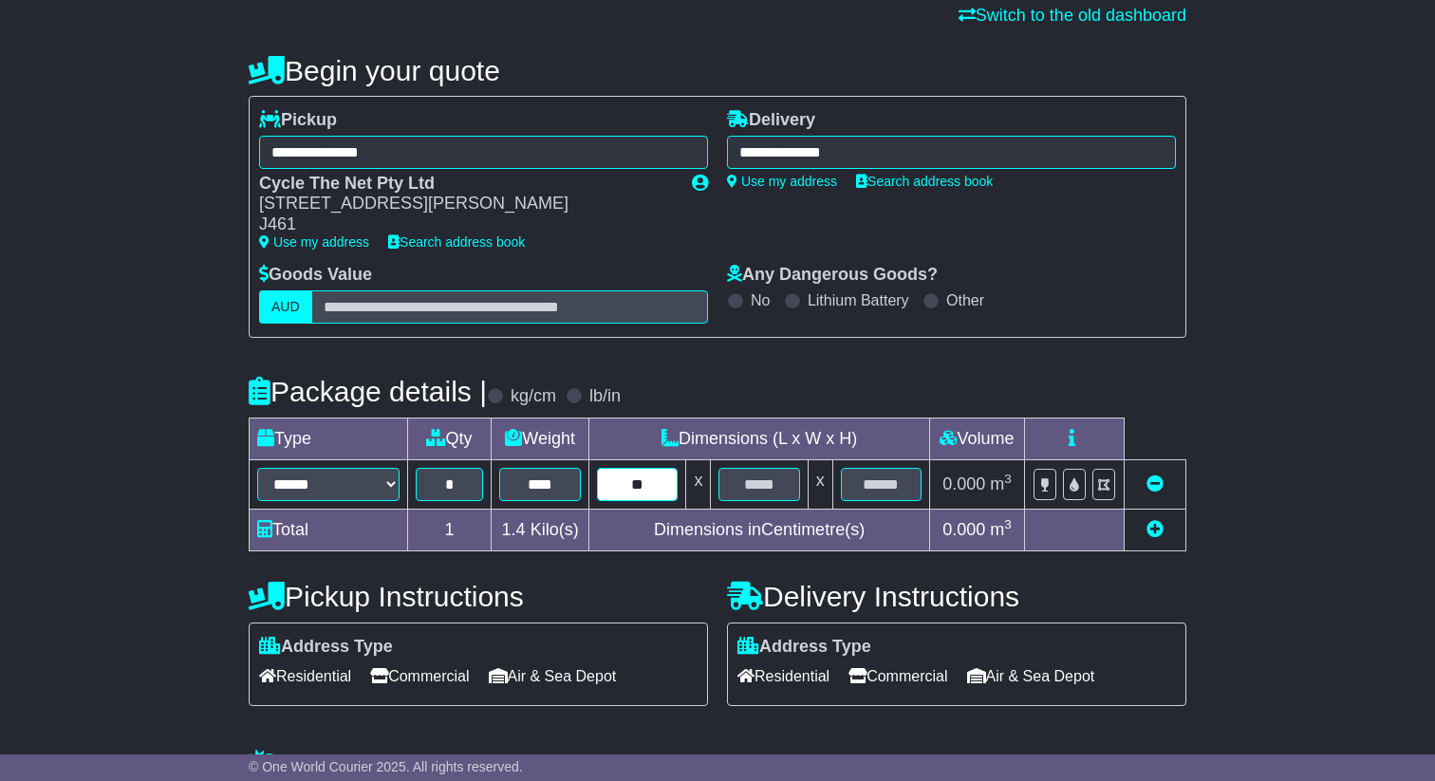  I want to click on label: AUD, so click(286, 307).